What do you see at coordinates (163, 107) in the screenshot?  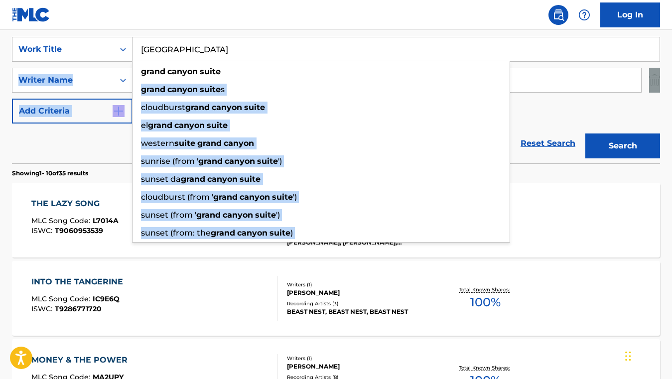 I see `span: cloudburst` at bounding box center [163, 107].